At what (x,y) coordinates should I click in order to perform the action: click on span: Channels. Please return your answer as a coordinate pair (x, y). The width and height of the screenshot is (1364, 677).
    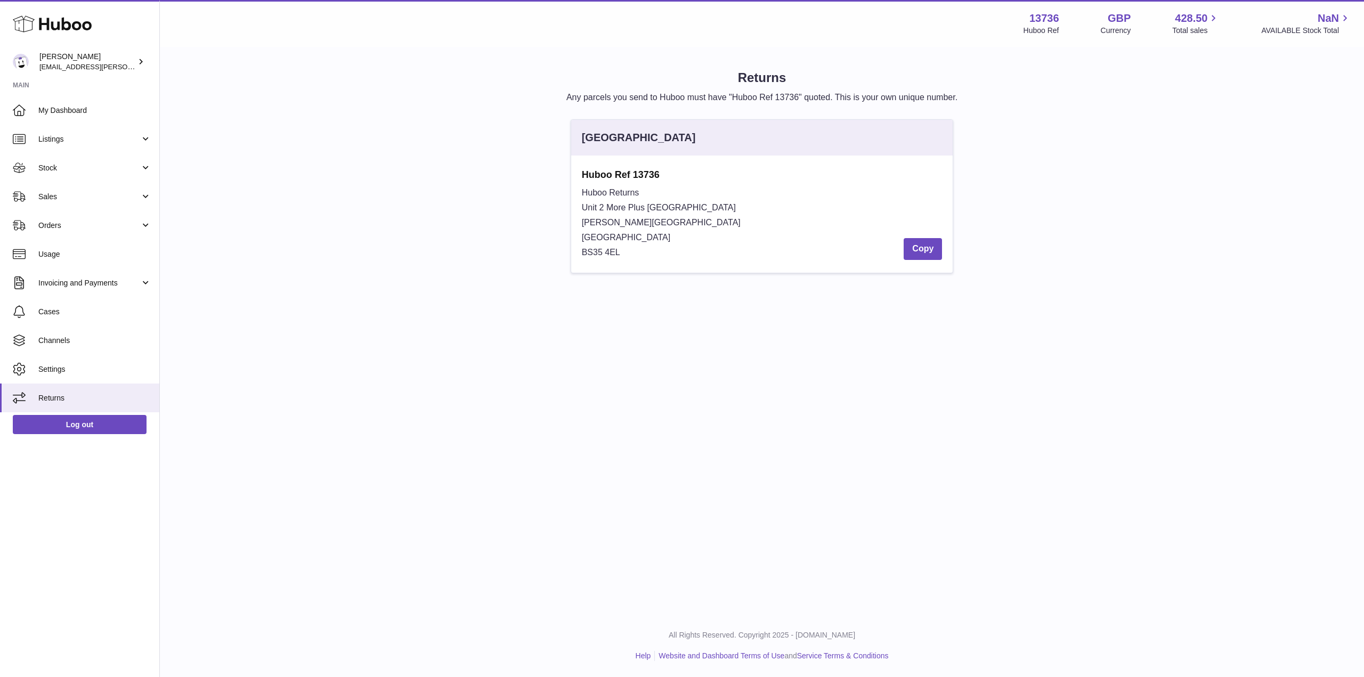
    Looking at the image, I should click on (95, 341).